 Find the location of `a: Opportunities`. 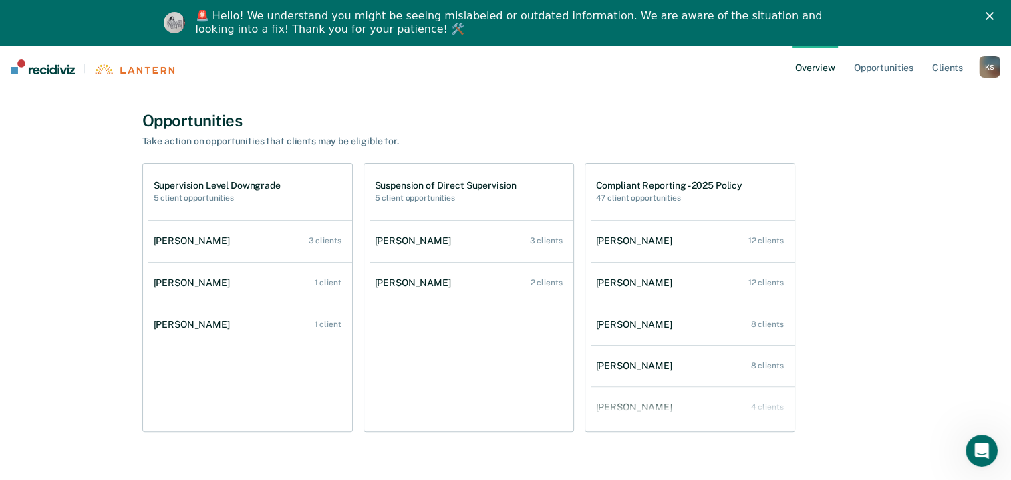

a: Opportunities is located at coordinates (884, 67).